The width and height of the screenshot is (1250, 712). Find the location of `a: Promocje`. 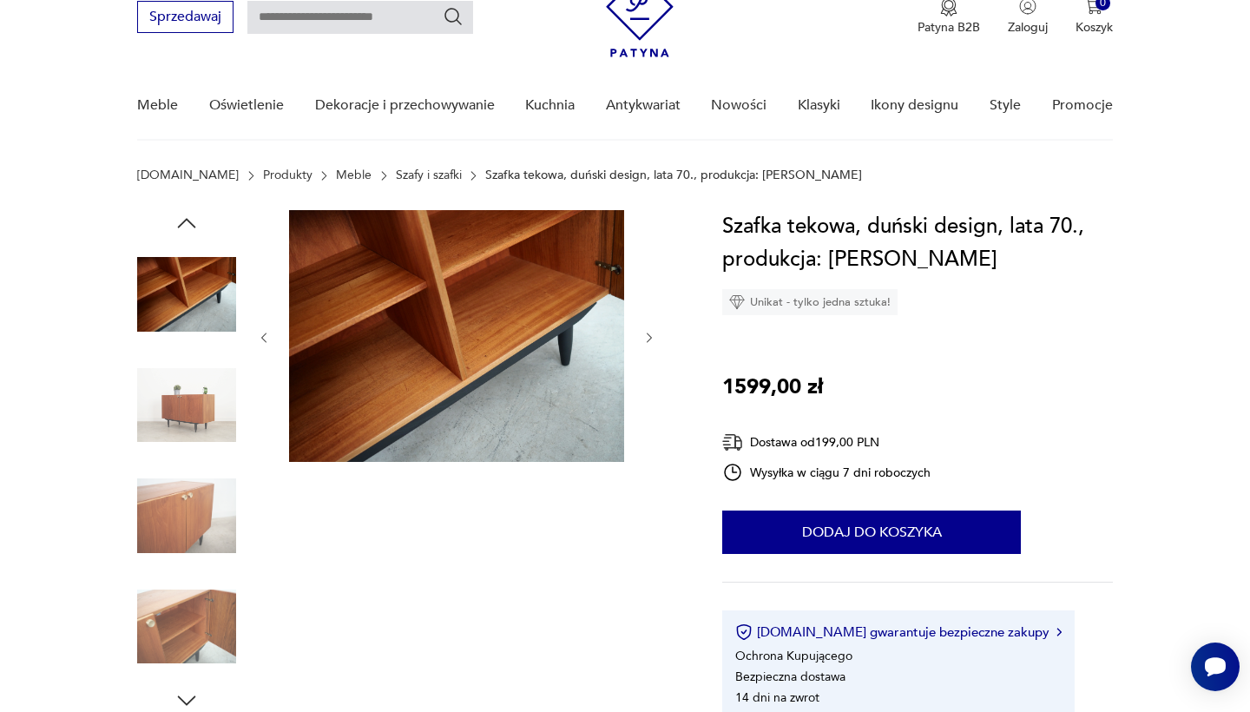

a: Promocje is located at coordinates (1082, 105).